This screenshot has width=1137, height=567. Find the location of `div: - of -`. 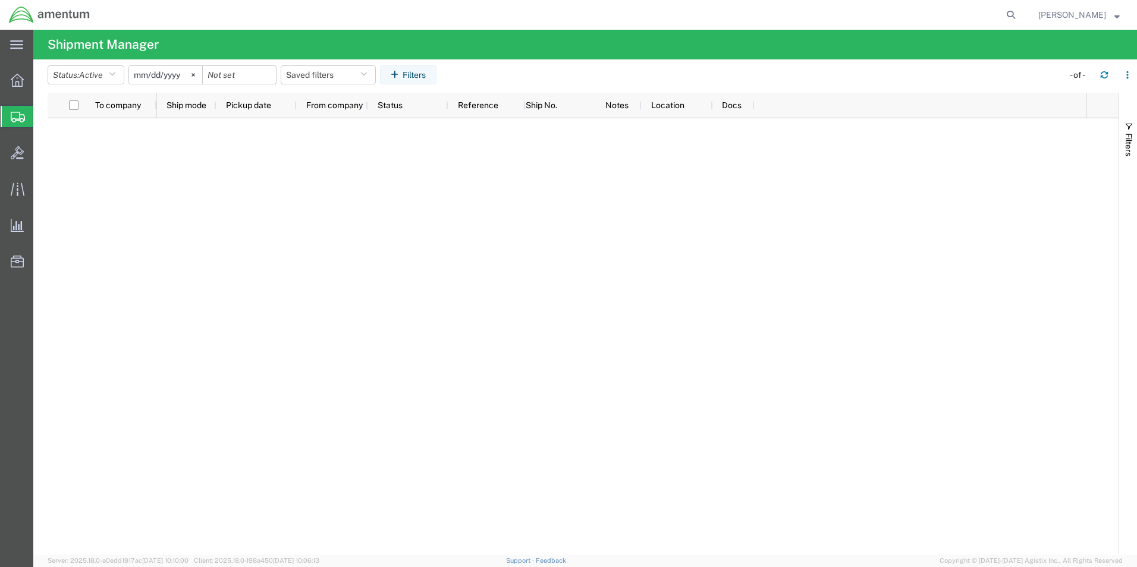

div: - of - is located at coordinates (1080, 75).